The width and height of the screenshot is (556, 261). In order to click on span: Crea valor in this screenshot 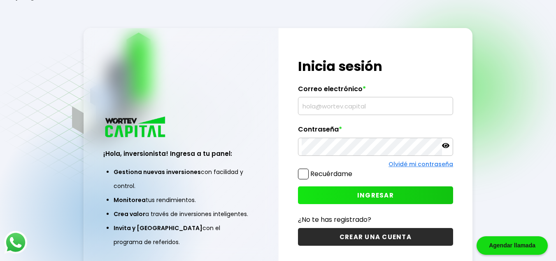, I will do `click(129, 214)`.